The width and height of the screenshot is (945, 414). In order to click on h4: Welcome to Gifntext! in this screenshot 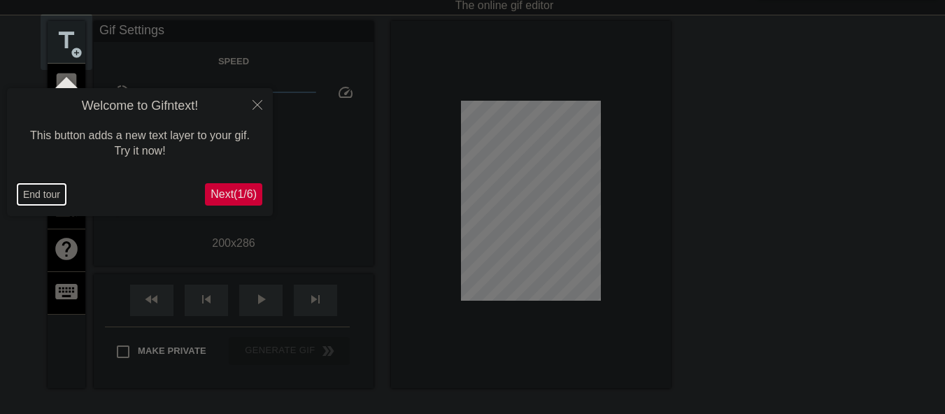, I will do `click(140, 106)`.